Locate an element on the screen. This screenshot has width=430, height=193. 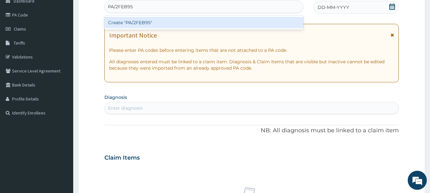
div: Minimize live chat window is located at coordinates (112, 11).